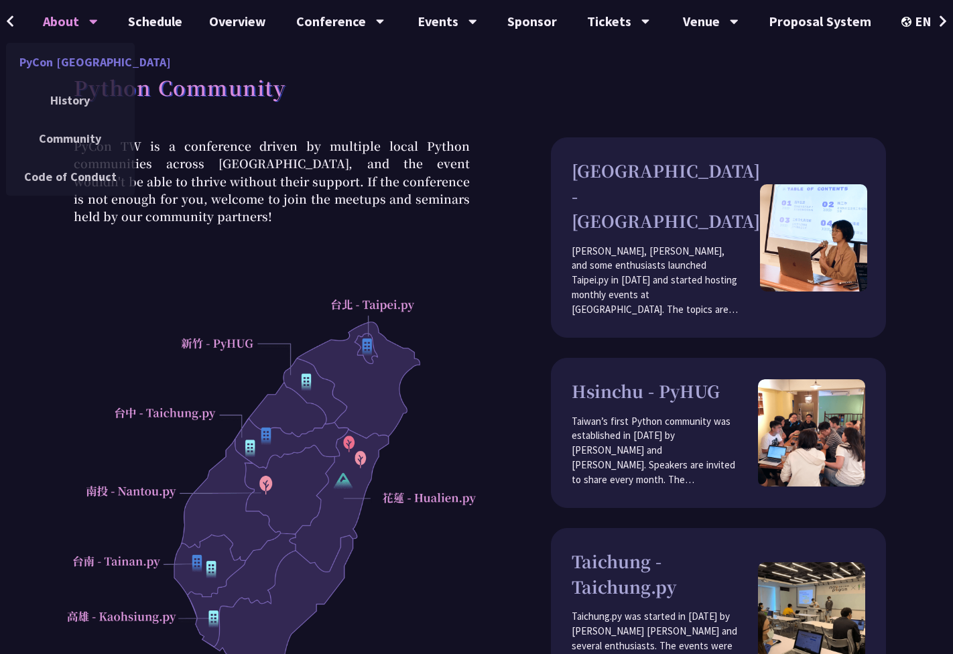 The height and width of the screenshot is (654, 953). I want to click on h1: Python Community, so click(180, 87).